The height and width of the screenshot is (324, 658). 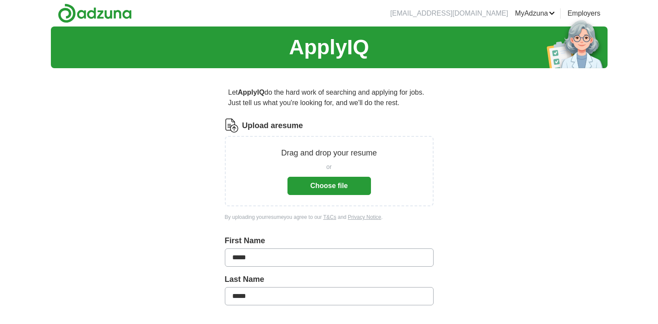 What do you see at coordinates (329, 167) in the screenshot?
I see `span: or` at bounding box center [329, 167].